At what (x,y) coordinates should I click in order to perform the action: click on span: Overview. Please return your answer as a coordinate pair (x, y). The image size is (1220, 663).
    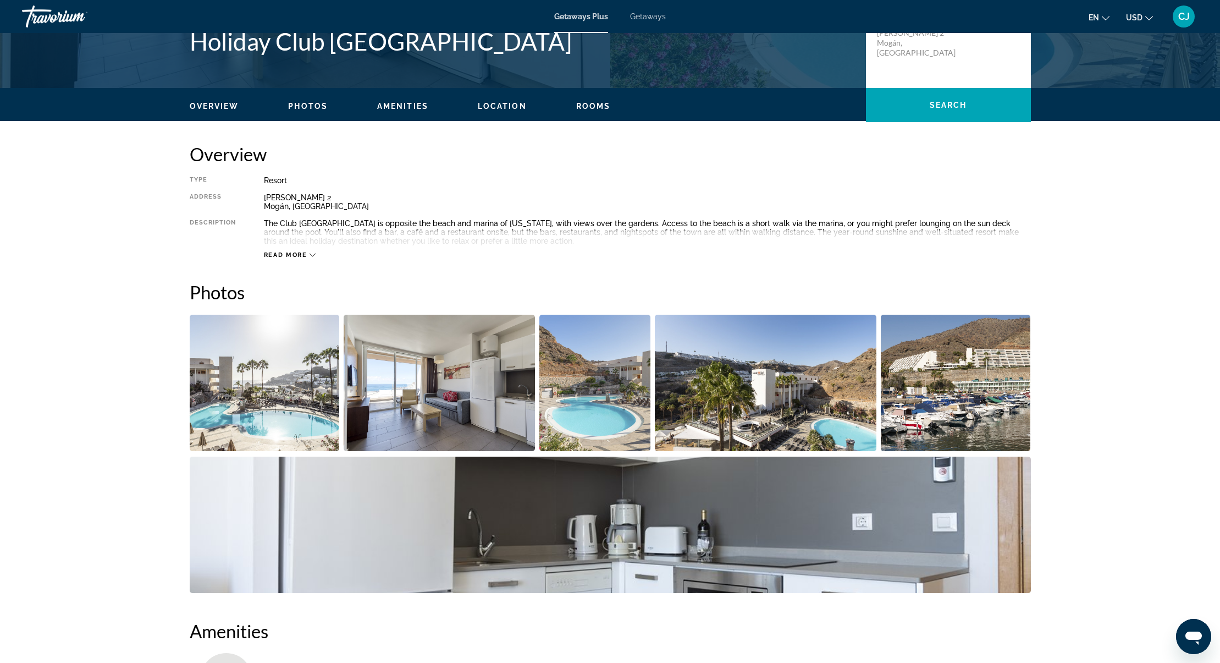
    Looking at the image, I should click on (214, 106).